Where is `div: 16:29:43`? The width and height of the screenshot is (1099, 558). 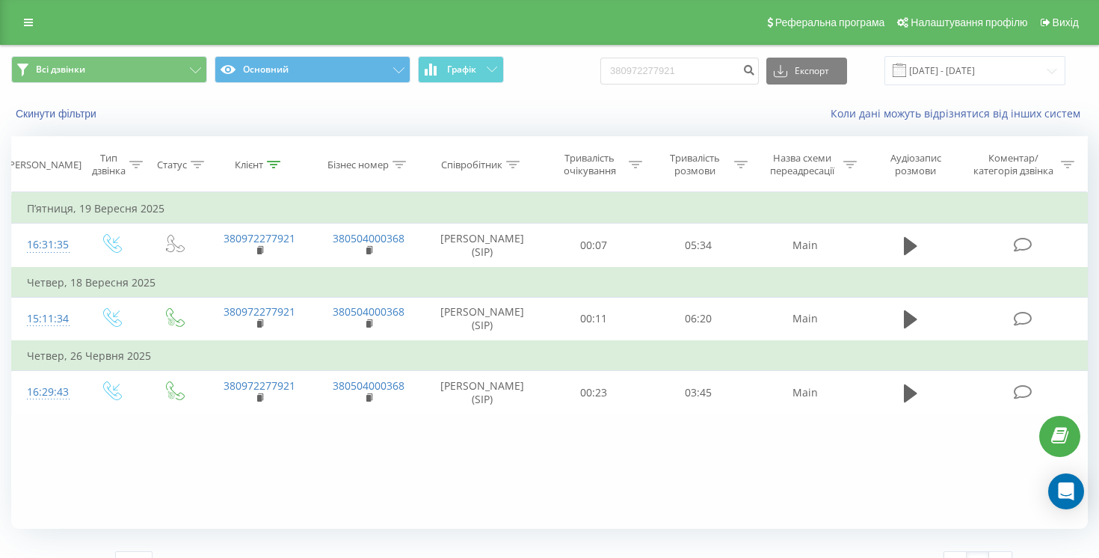
div: 16:29:43 is located at coordinates (45, 392).